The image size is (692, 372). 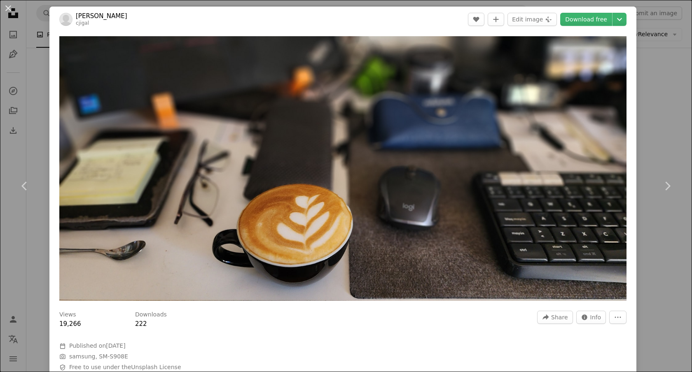 I want to click on a: Go to Carlos Igal's profile, so click(x=66, y=19).